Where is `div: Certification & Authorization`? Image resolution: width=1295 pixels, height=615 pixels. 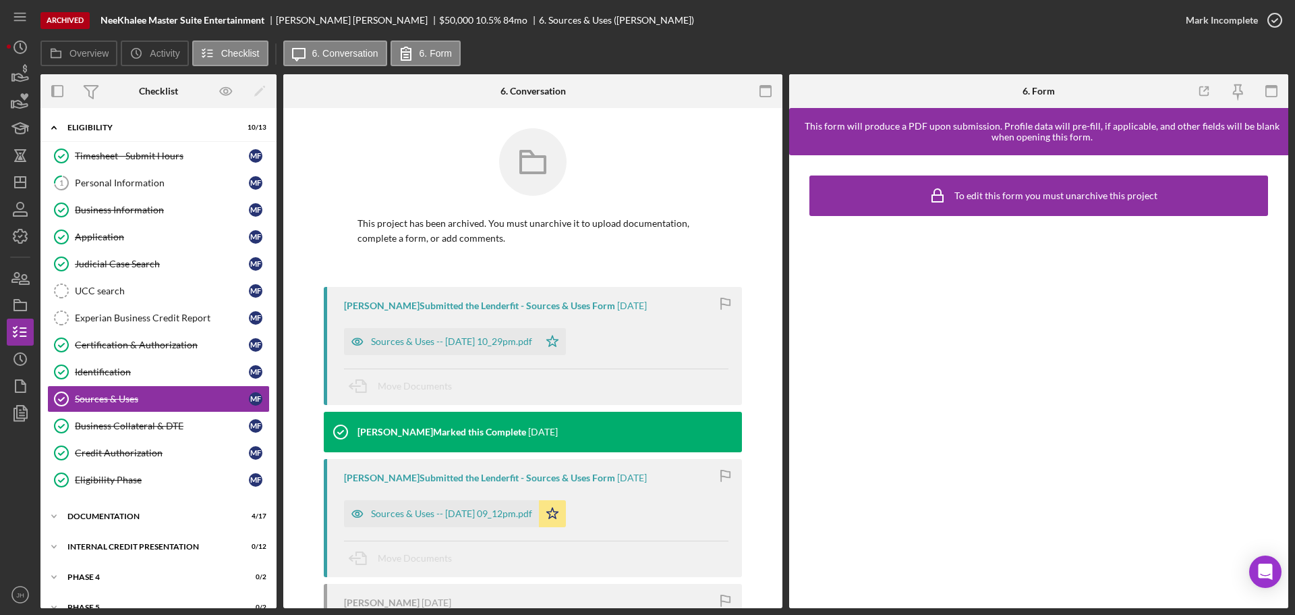
div: Certification & Authorization is located at coordinates (162, 345).